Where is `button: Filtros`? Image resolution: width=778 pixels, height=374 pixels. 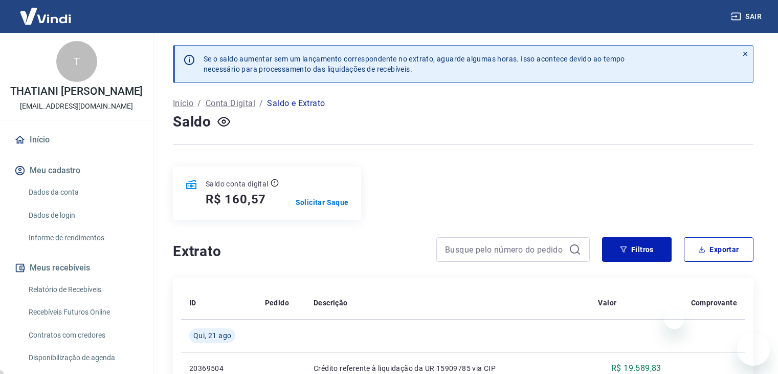
button: Filtros is located at coordinates (637, 249).